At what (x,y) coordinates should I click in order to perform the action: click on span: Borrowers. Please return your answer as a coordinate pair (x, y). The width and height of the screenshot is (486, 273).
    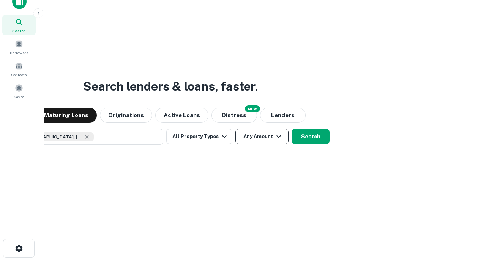
    Looking at the image, I should click on (19, 53).